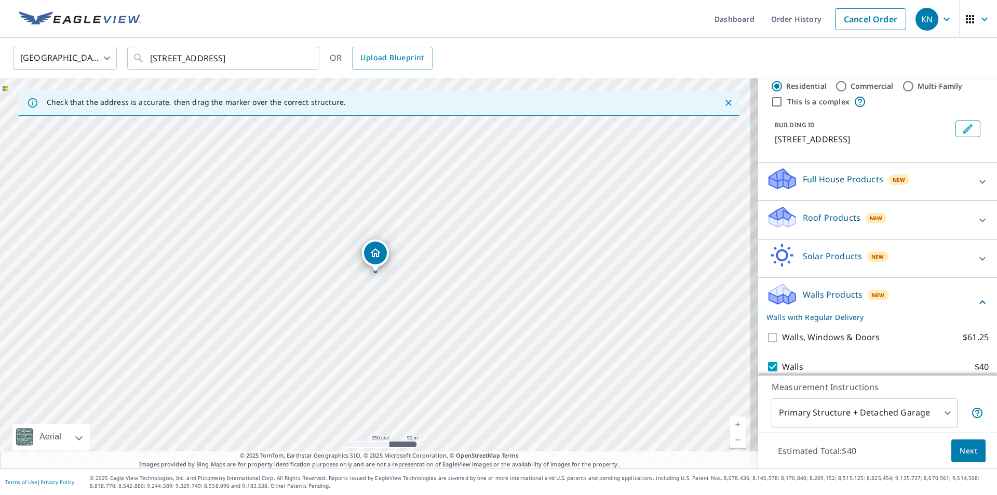  Describe the element at coordinates (968, 129) in the screenshot. I see `button: Edit building 1` at that location.